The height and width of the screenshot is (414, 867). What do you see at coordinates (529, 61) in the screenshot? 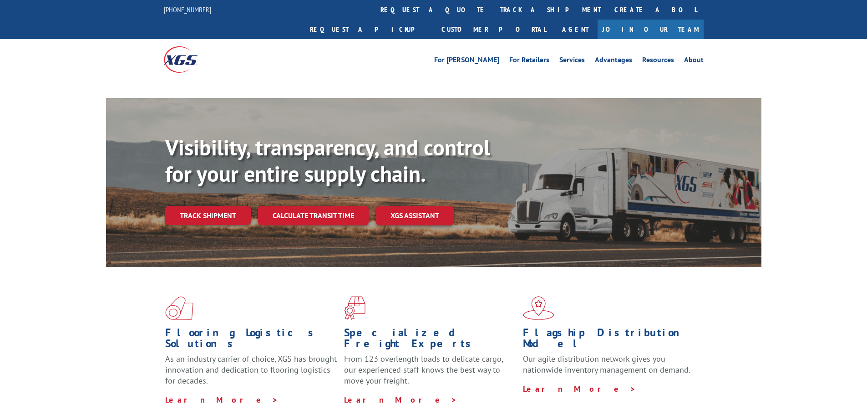
I see `a: For Retailers` at bounding box center [529, 61].